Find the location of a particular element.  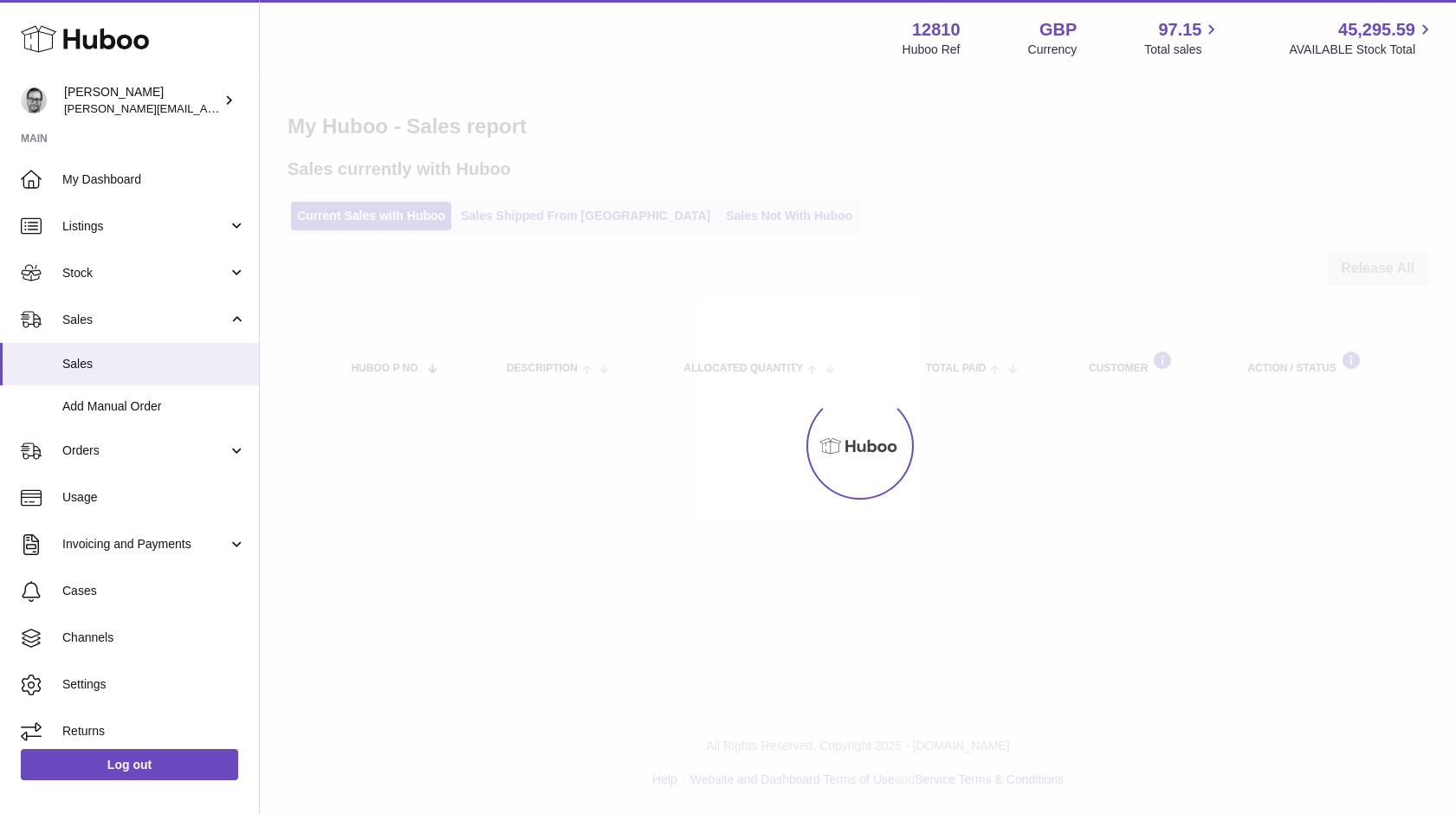

div: Huboo Ref is located at coordinates (931, 49).